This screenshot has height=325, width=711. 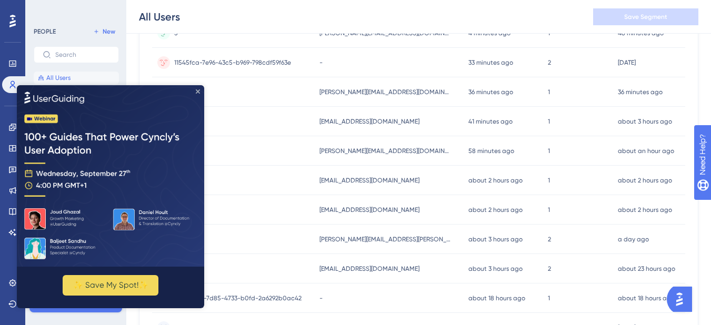 I want to click on time: about an hour ago, so click(x=645, y=151).